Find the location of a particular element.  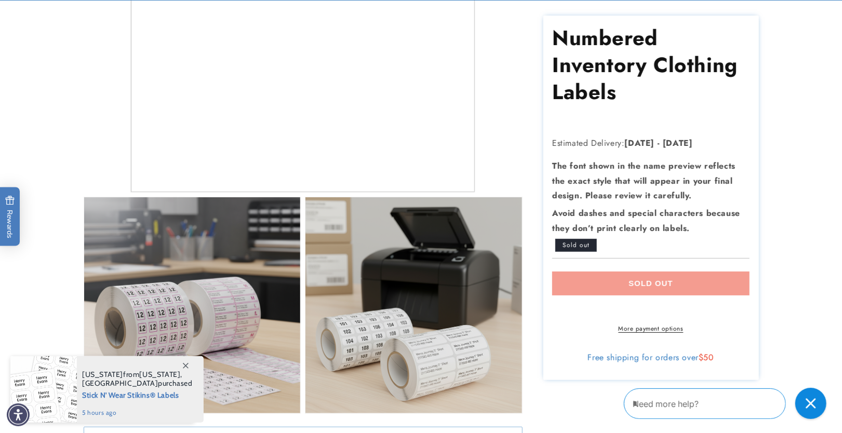

div: Free shipping for orders over is located at coordinates (651, 358).